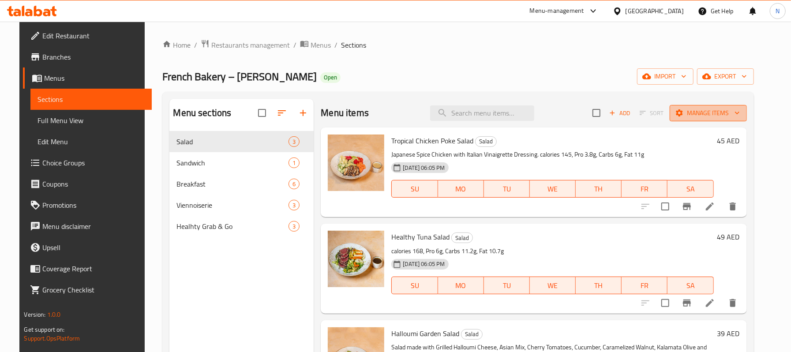 The image size is (791, 352). I want to click on span: Tropical Chicken Poke Salad, so click(432, 141).